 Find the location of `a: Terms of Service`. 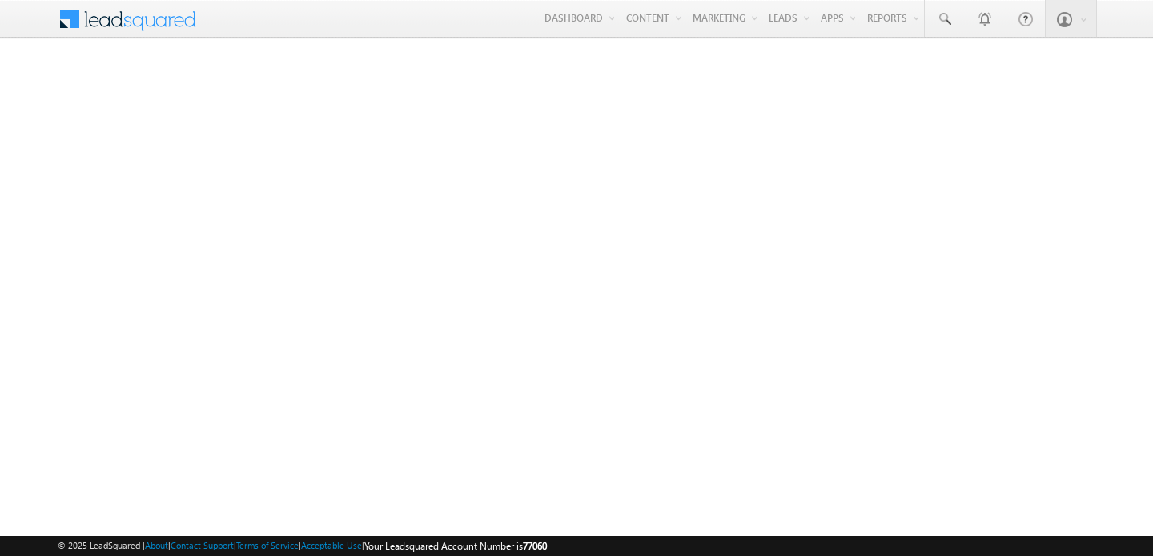

a: Terms of Service is located at coordinates (267, 545).